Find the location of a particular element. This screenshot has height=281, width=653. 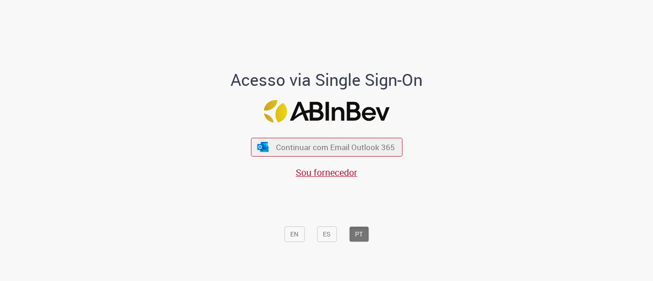

button: ícone Azure/Microsoft 360 Continuar com Email Outlook 365 is located at coordinates (326, 147).